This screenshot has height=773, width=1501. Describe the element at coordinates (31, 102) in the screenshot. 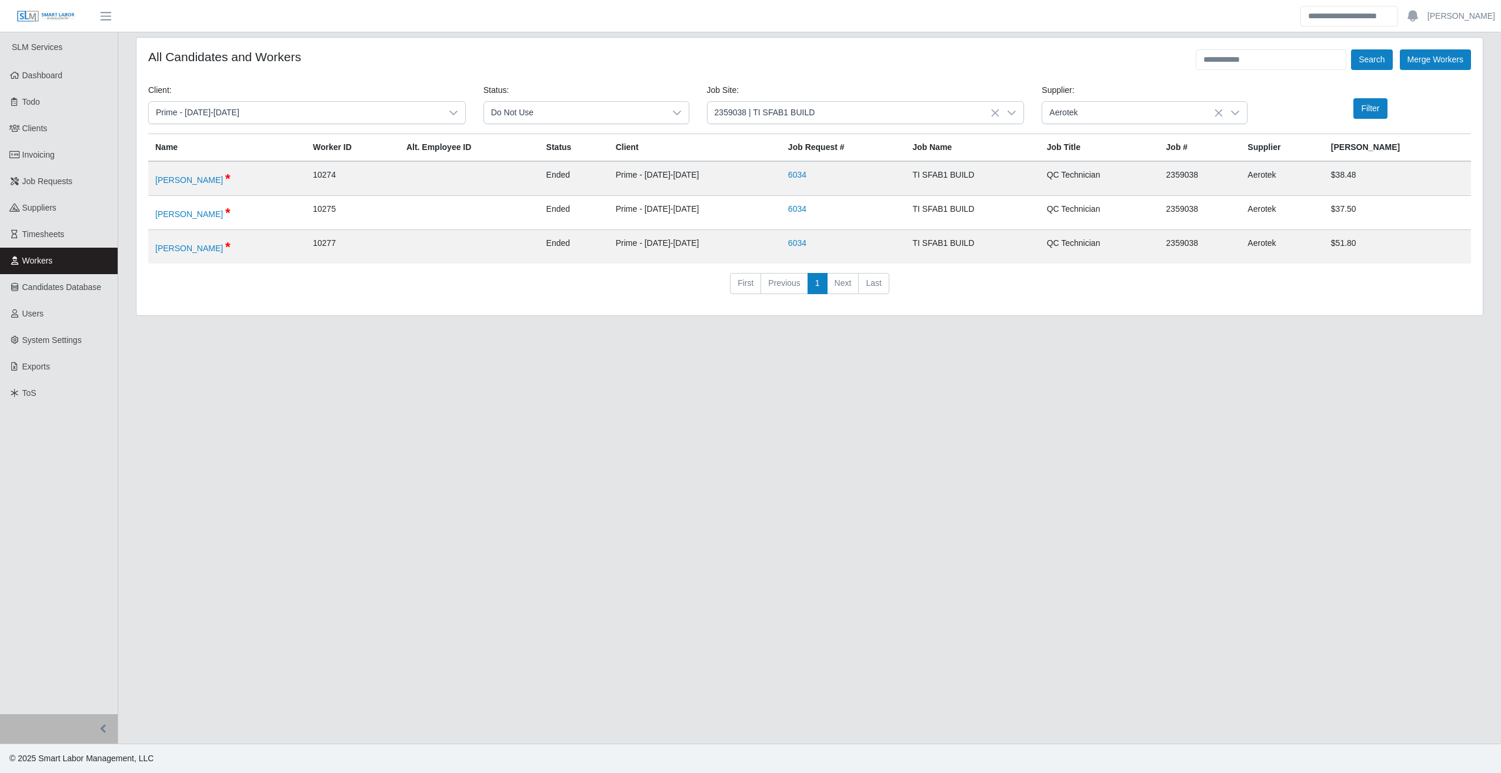

I see `span: Todo` at that location.